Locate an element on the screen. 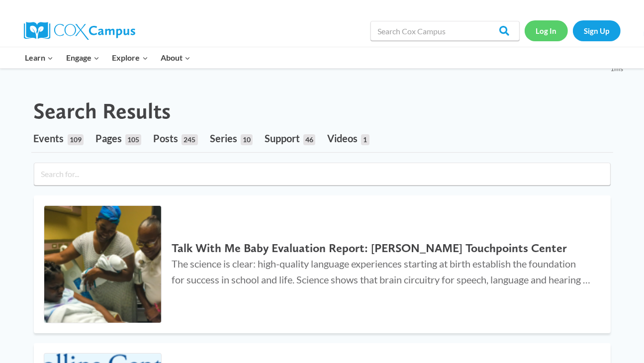  button: Child menu of Engage is located at coordinates (83, 58).